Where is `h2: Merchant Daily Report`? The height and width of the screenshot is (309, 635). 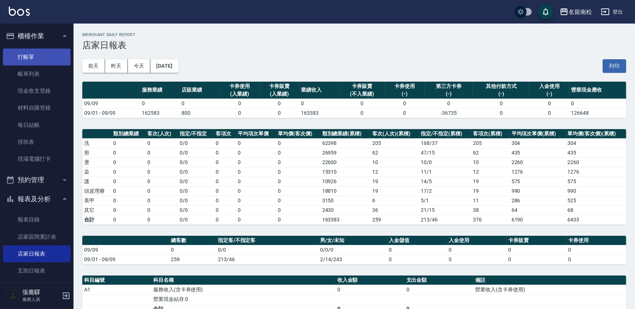 h2: Merchant Daily Report is located at coordinates (354, 35).